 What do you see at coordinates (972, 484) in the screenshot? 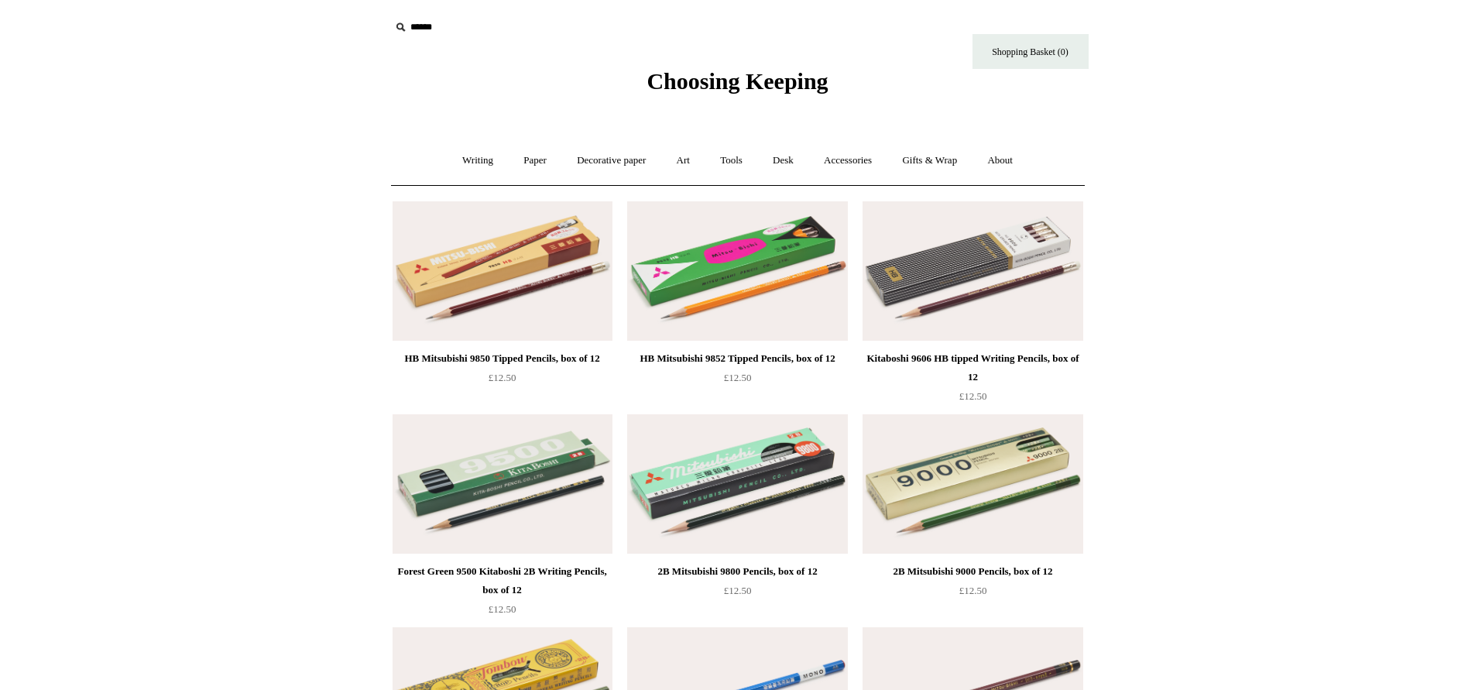
I see `img: 2B Mitsubishi 9000 Pencils, box of 12` at bounding box center [972, 484].